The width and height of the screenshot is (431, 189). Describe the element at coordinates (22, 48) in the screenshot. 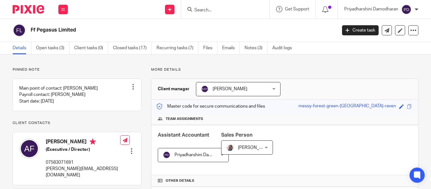

I see `a: Details` at that location.